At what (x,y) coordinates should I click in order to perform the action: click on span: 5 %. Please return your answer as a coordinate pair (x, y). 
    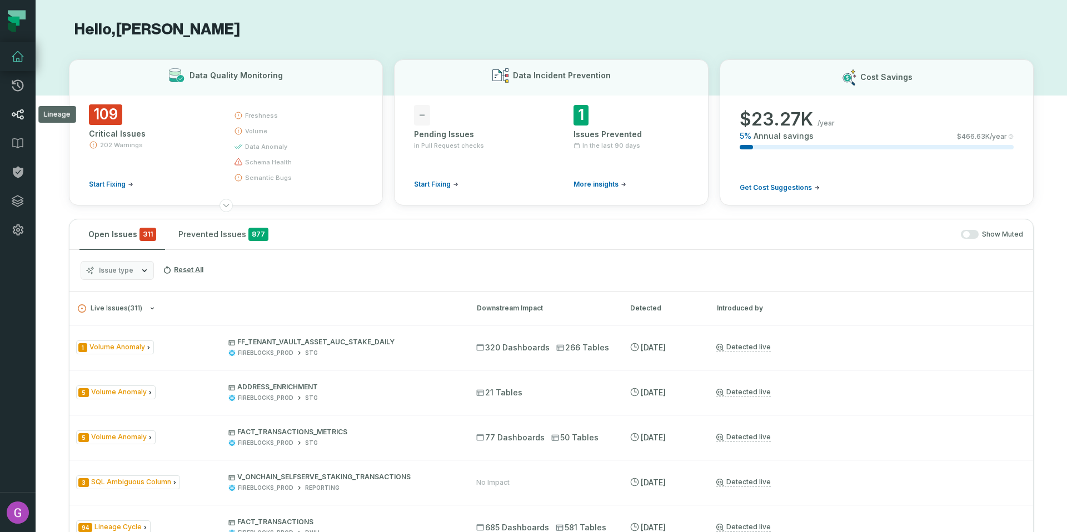
    Looking at the image, I should click on (745, 136).